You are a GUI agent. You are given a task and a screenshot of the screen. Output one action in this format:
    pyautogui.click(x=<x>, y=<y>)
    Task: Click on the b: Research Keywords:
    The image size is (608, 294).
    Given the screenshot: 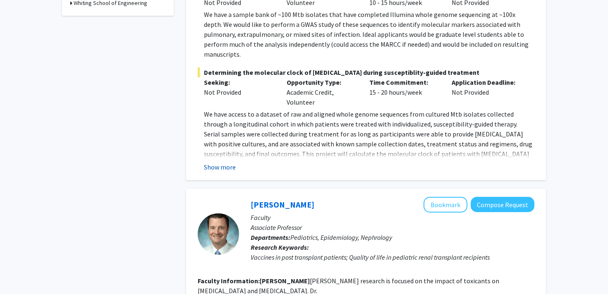 What is the action you would take?
    pyautogui.click(x=280, y=247)
    